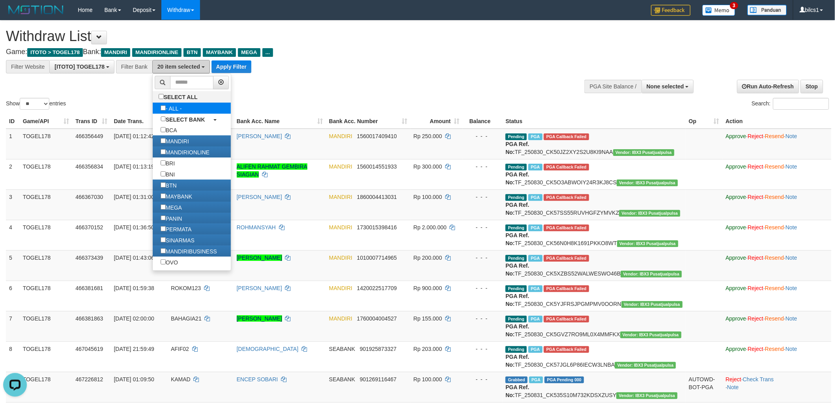  Describe the element at coordinates (428, 258) in the screenshot. I see `span: Rp 200.000` at that location.